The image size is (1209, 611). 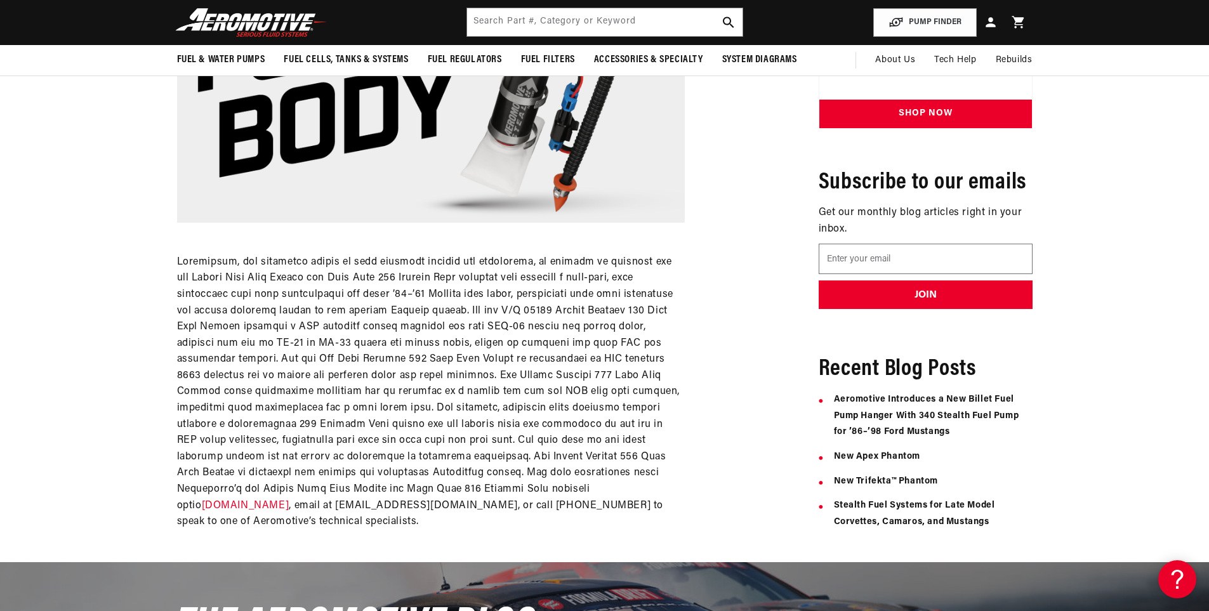 What do you see at coordinates (925, 295) in the screenshot?
I see `button: JOIN` at bounding box center [925, 295].